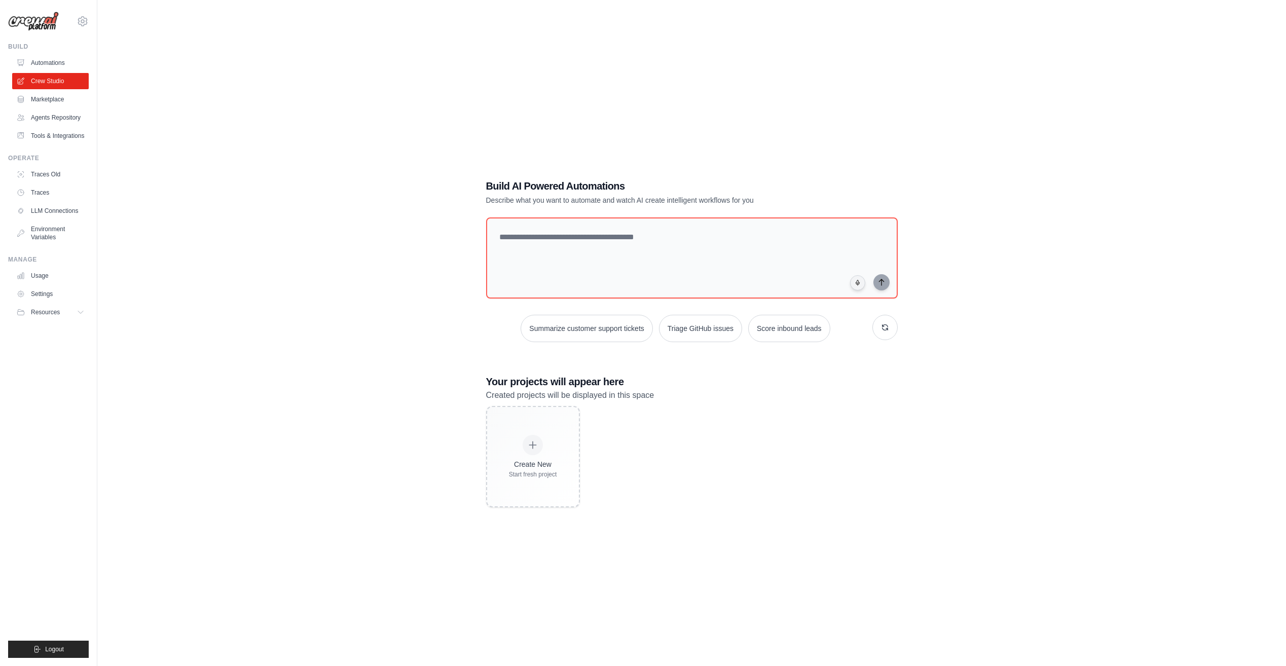  Describe the element at coordinates (50, 294) in the screenshot. I see `a: Settings` at that location.